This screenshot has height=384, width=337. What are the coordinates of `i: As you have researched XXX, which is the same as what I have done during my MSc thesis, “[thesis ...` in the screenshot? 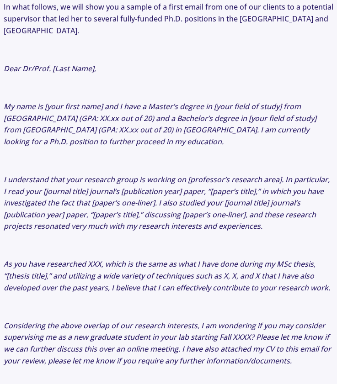 It's located at (167, 275).